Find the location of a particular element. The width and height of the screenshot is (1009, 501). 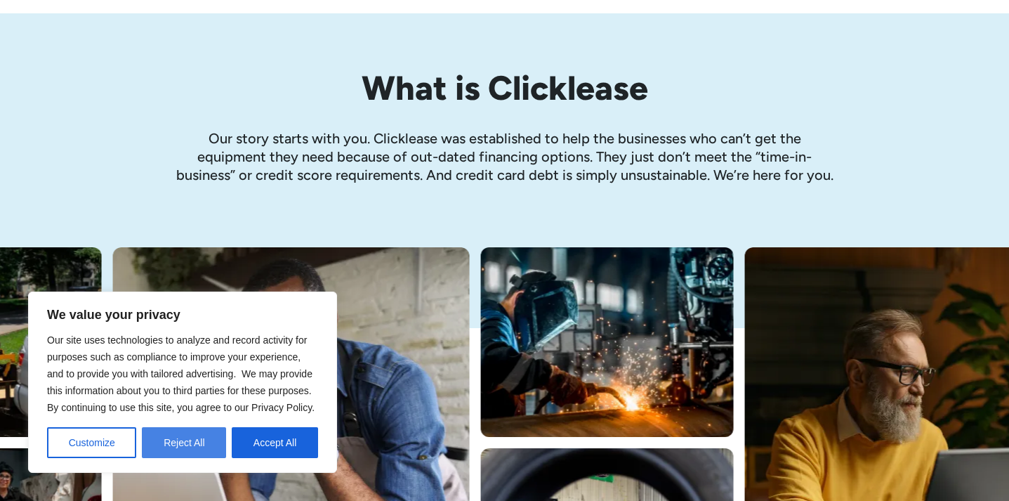

button: Accept All is located at coordinates (275, 443).